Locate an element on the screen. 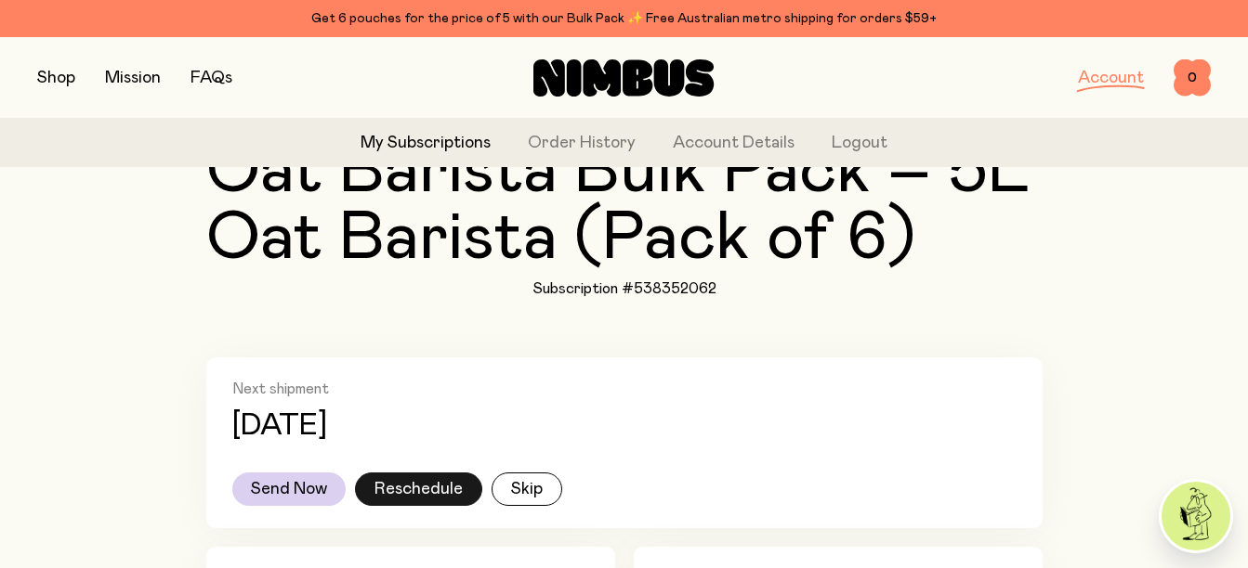  h2: Next shipment is located at coordinates (624, 389).